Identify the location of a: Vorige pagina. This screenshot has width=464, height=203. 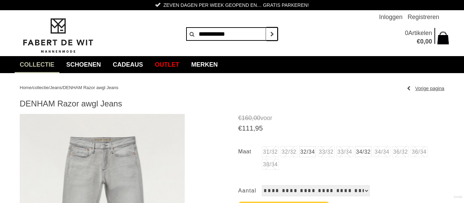
(426, 88).